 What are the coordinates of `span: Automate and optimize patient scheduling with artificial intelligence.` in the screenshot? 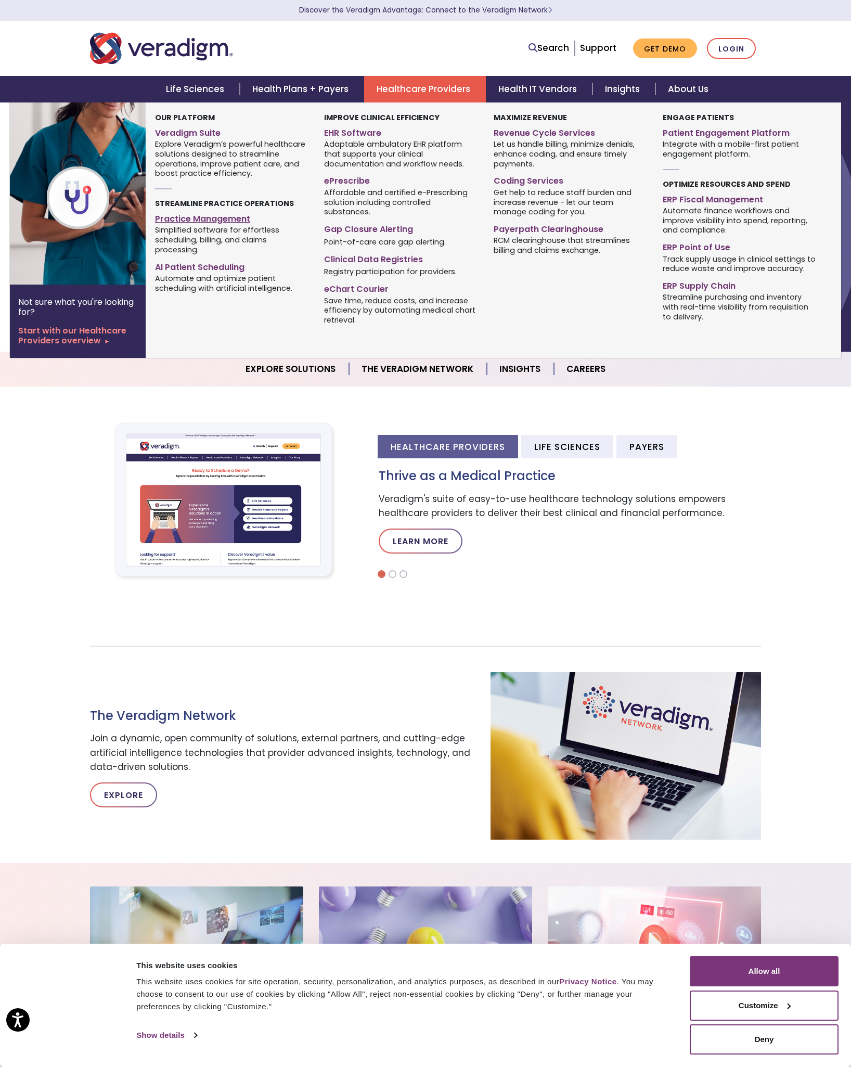 It's located at (232, 283).